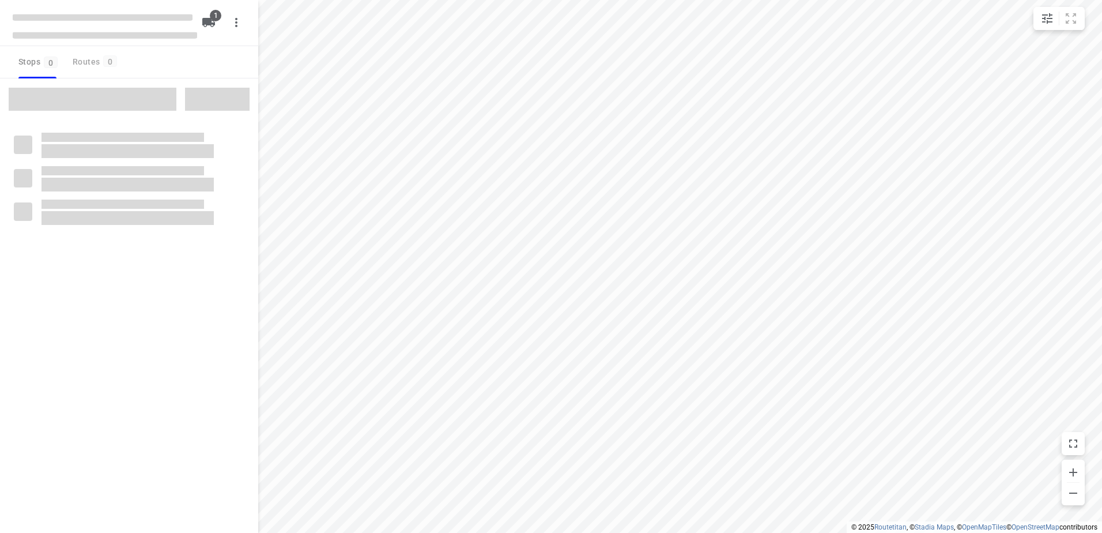 This screenshot has height=533, width=1102. Describe the element at coordinates (1048, 18) in the screenshot. I see `button: Map settings` at that location.